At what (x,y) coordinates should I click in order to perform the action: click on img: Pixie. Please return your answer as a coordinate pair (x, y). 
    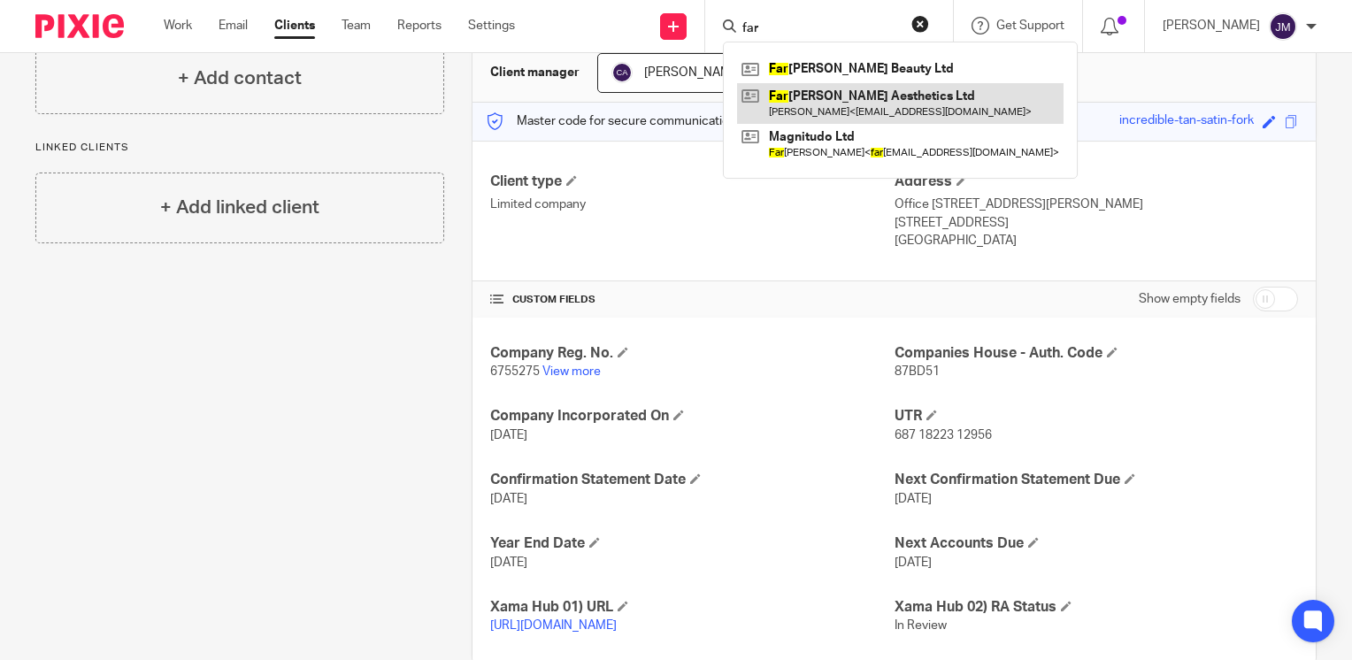
    Looking at the image, I should click on (80, 26).